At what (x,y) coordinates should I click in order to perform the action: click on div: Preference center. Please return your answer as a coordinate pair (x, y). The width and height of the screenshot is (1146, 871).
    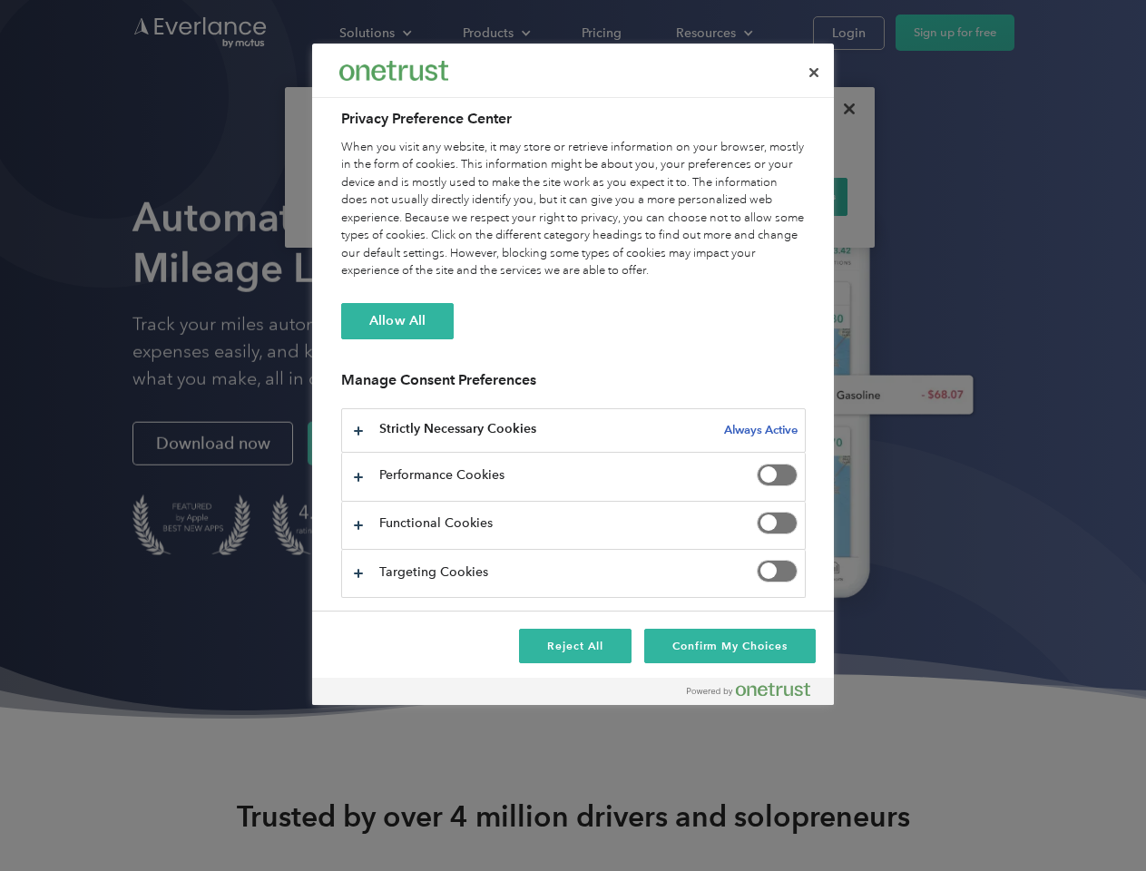
    Looking at the image, I should click on (572, 374).